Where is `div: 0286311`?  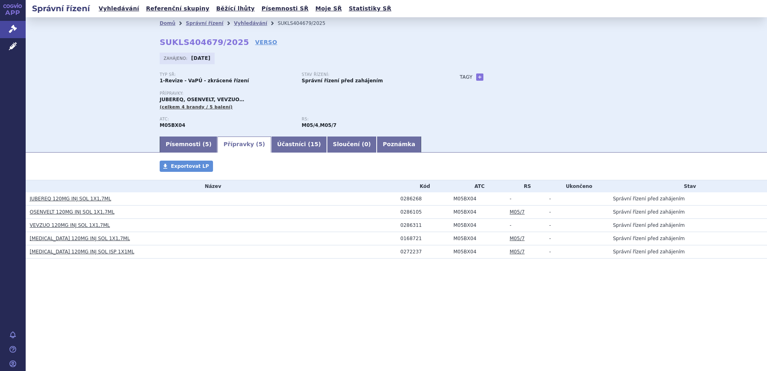 div: 0286311 is located at coordinates (425, 225).